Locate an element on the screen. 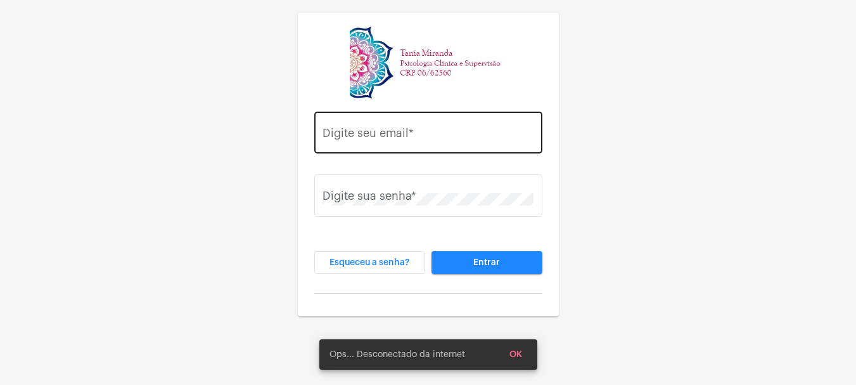 The width and height of the screenshot is (856, 385). img: 82f91219-cc54-a9e9-c892-318f5ec67ab1.jpg is located at coordinates (428, 62).